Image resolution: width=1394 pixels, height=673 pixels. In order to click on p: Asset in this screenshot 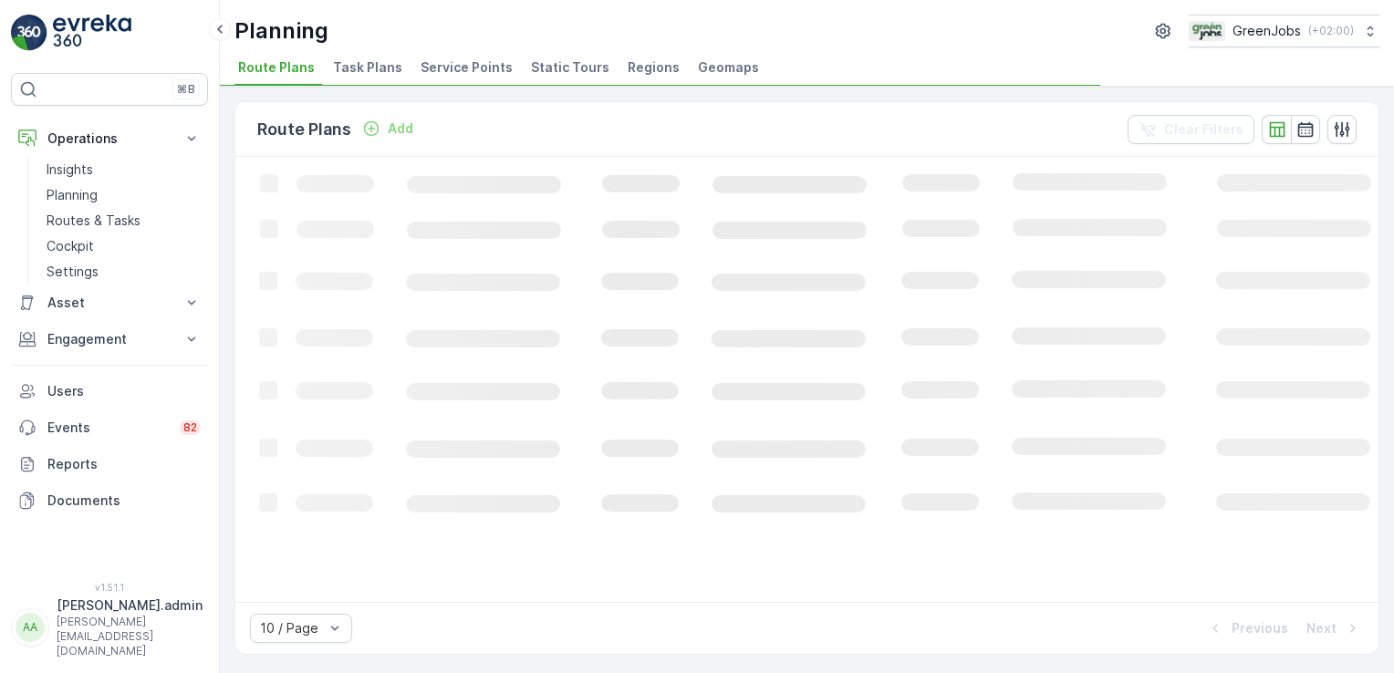, I will do `click(109, 303)`.